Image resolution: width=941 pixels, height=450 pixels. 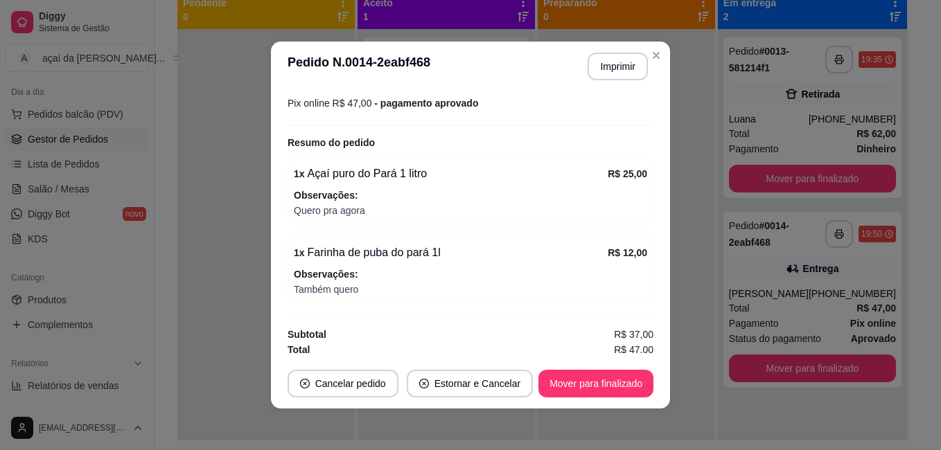 I want to click on div: Farinha de puba do pará 1l, so click(x=450, y=253).